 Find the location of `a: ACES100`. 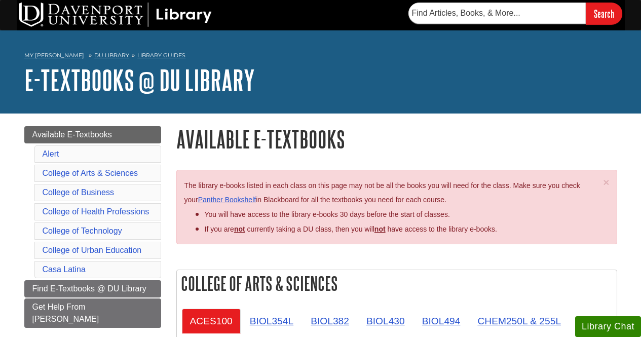

a: ACES100 is located at coordinates (211, 321).